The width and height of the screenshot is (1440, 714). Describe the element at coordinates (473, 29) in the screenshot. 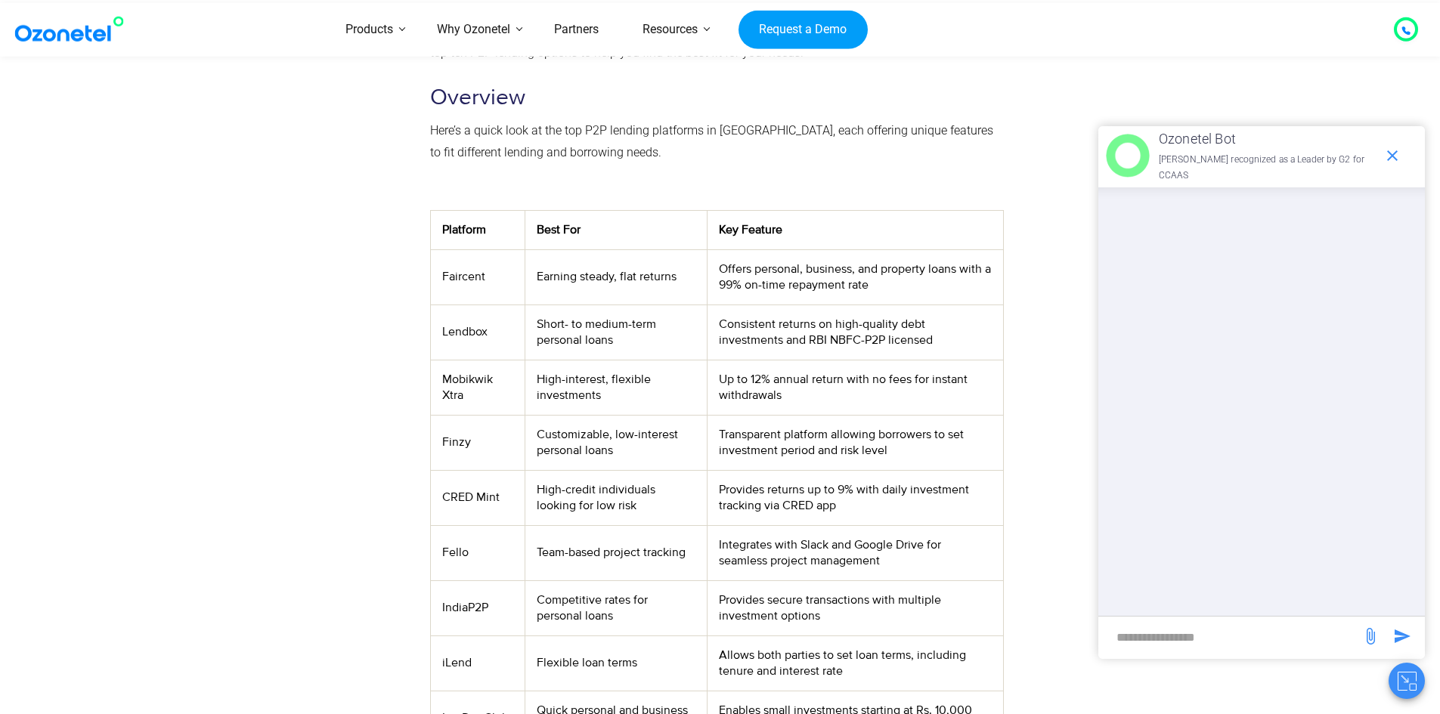

I see `a: Why Ozonetel` at that location.